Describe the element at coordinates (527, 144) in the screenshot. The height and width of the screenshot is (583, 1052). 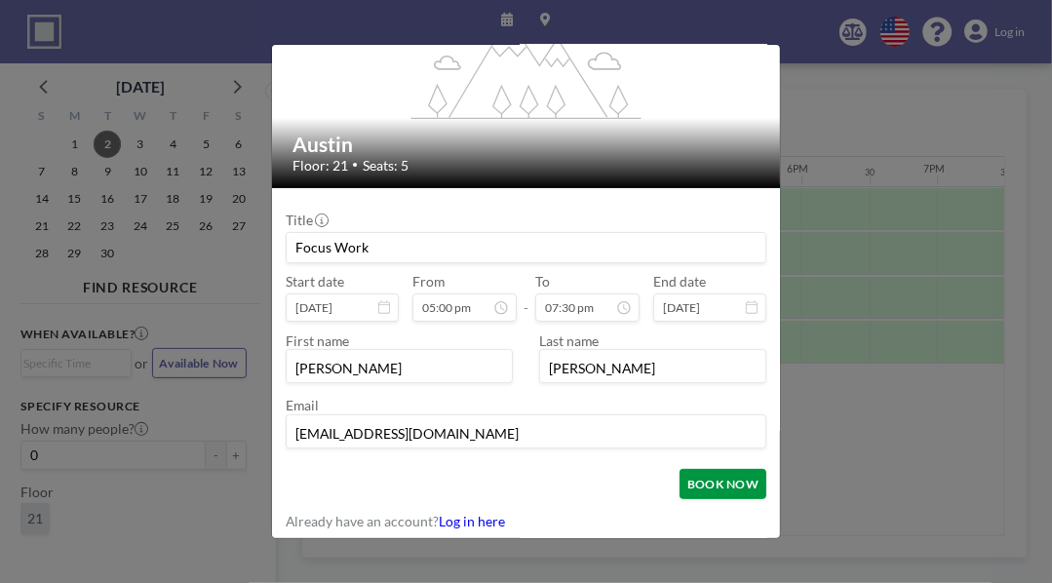
I see `h2: Austin` at that location.